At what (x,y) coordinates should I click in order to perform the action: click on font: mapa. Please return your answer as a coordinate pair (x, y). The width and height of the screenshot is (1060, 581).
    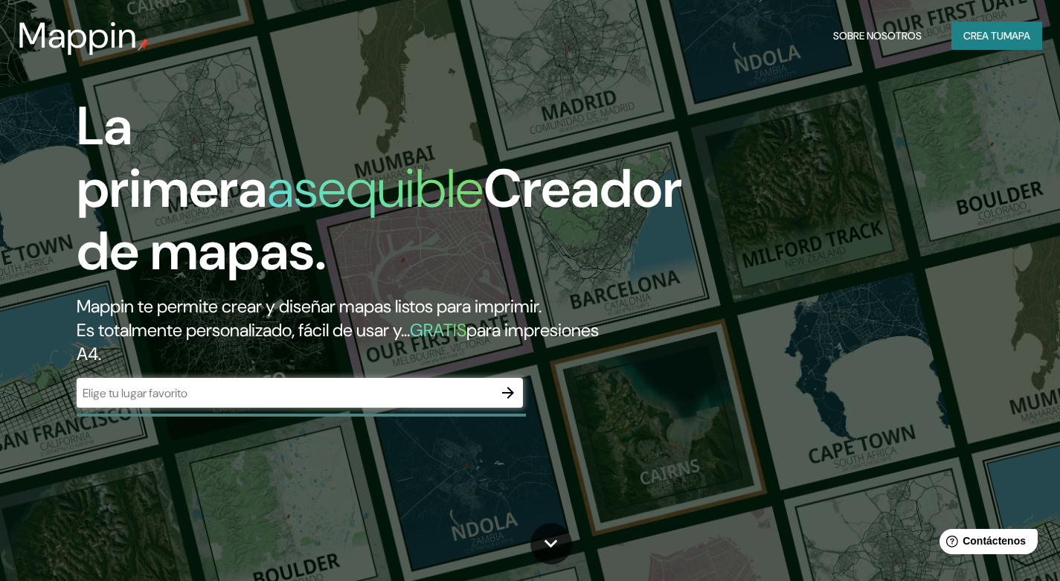
    Looking at the image, I should click on (1017, 36).